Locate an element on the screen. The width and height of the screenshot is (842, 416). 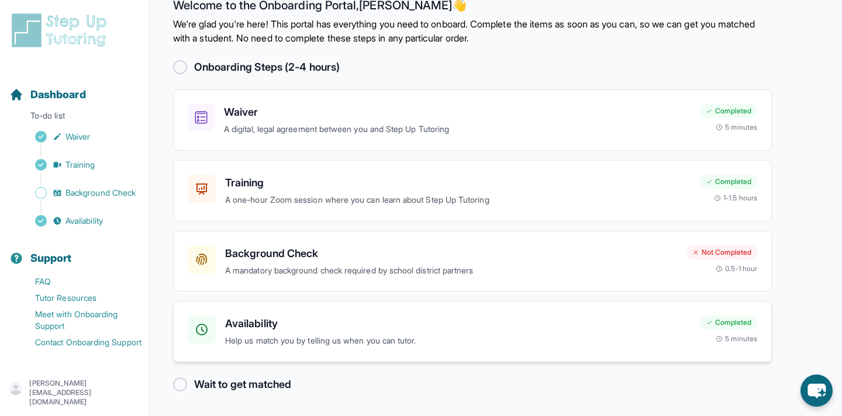
span: Availability is located at coordinates (84, 221).